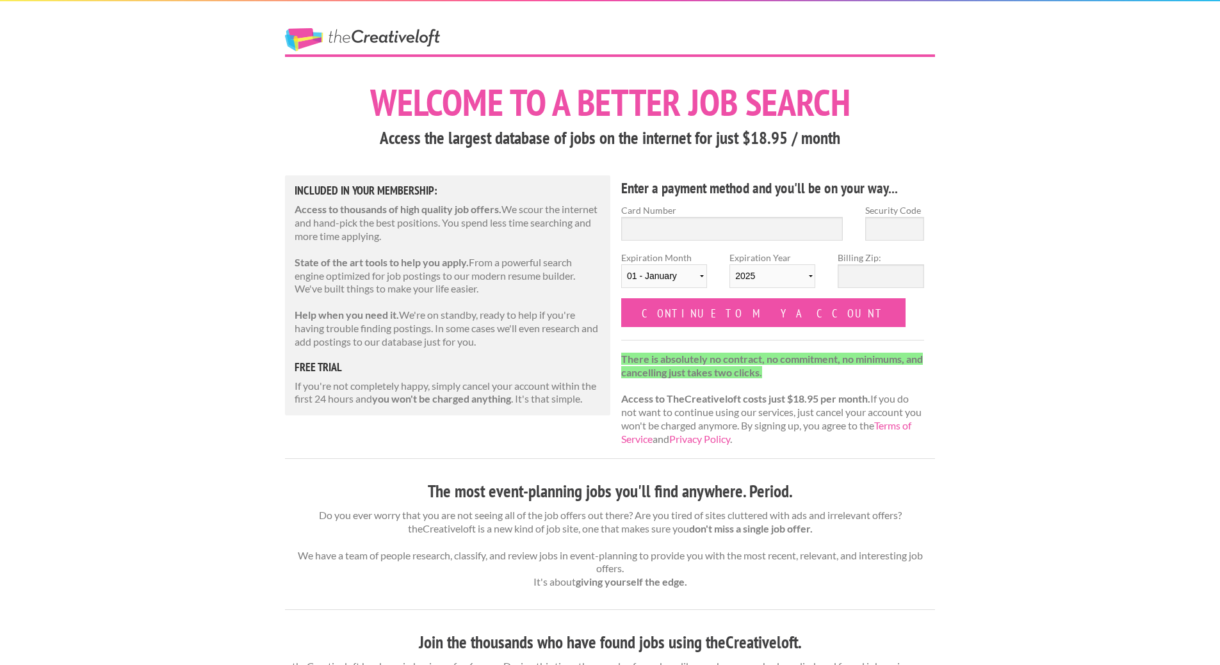  I want to click on a: Privacy Policy, so click(699, 439).